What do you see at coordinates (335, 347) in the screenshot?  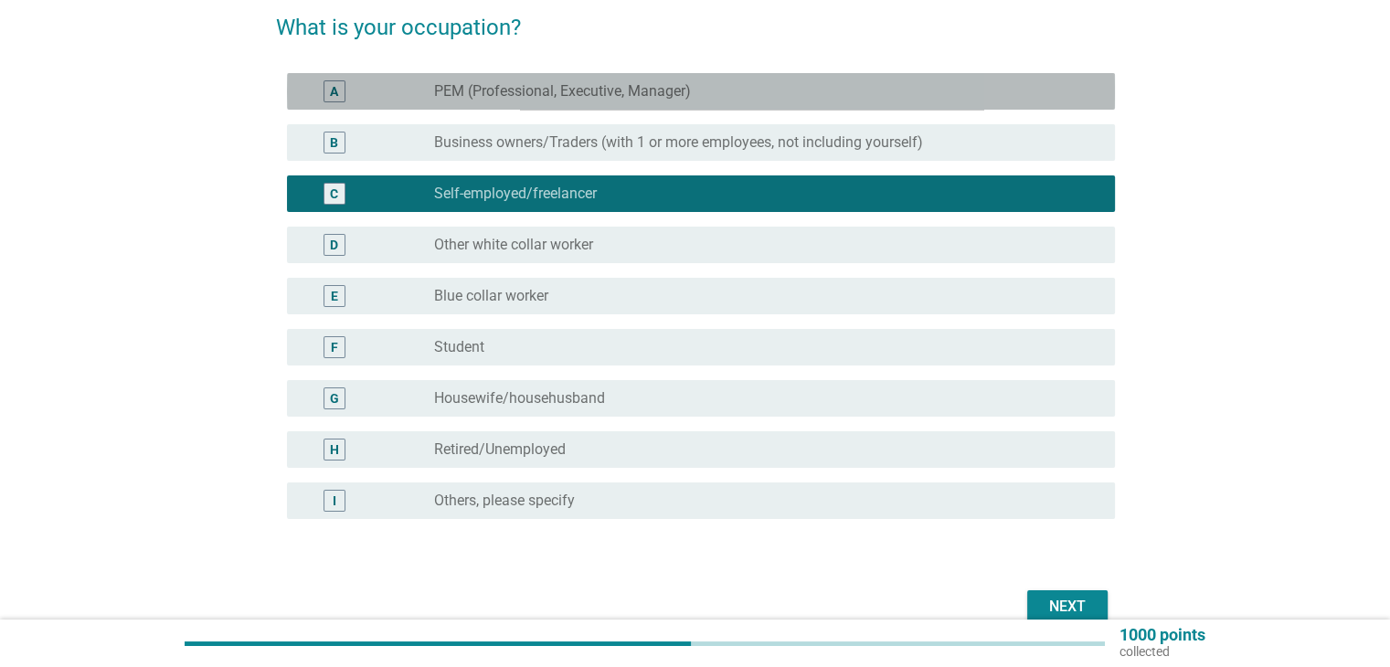 I see `div: F` at bounding box center [335, 347].